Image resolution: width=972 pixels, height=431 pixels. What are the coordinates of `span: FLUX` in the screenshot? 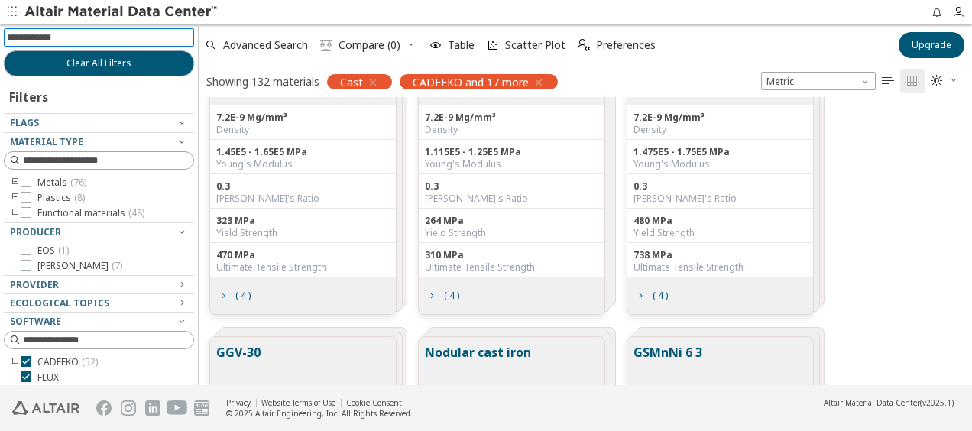 It's located at (48, 378).